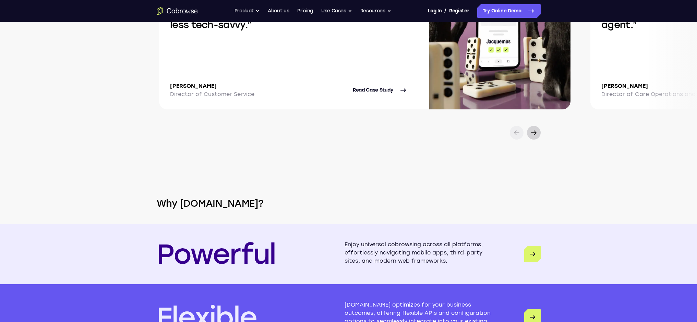  Describe the element at coordinates (177, 11) in the screenshot. I see `a: Go to the home page` at that location.